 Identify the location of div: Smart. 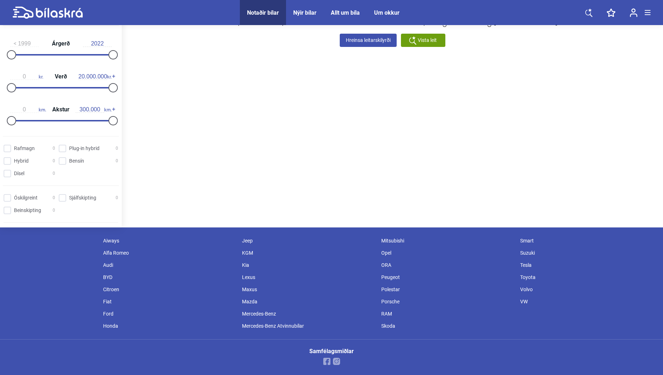
(586, 241).